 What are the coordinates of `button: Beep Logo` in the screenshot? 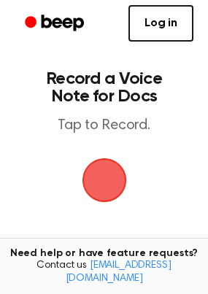 It's located at (104, 180).